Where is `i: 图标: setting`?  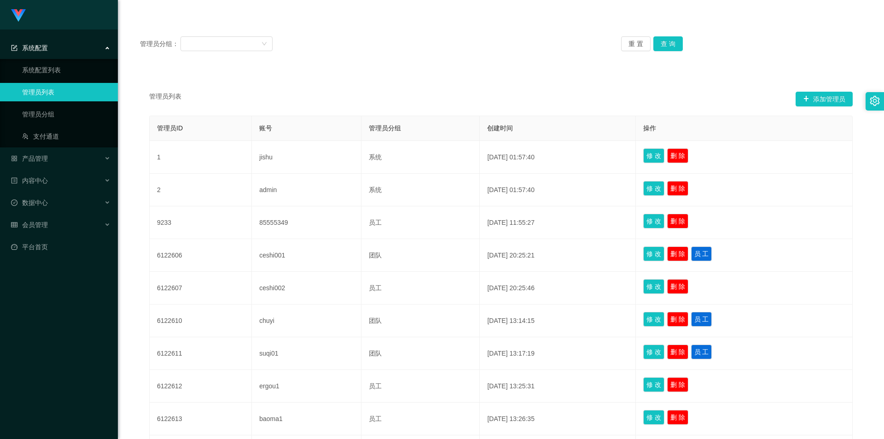
i: 图标: setting is located at coordinates (875, 101).